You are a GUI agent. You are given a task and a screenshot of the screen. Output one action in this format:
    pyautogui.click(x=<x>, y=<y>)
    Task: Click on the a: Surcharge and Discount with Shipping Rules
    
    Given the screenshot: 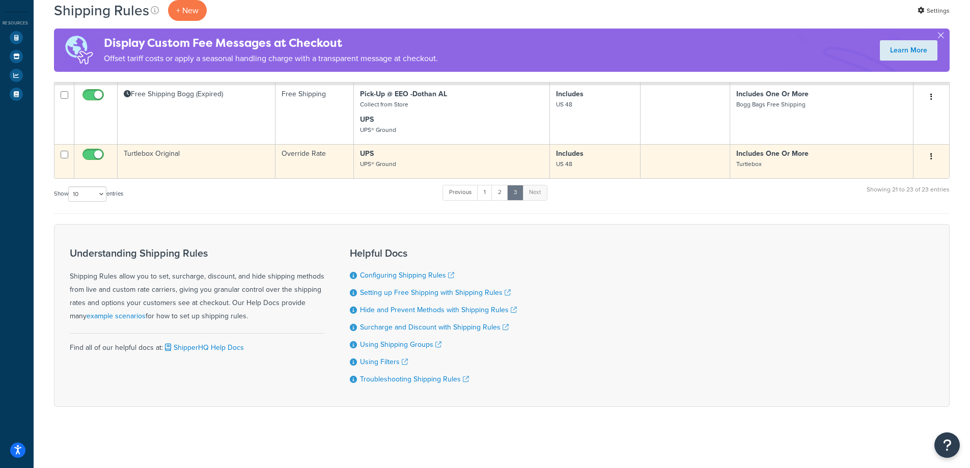 What is the action you would take?
    pyautogui.click(x=435, y=327)
    